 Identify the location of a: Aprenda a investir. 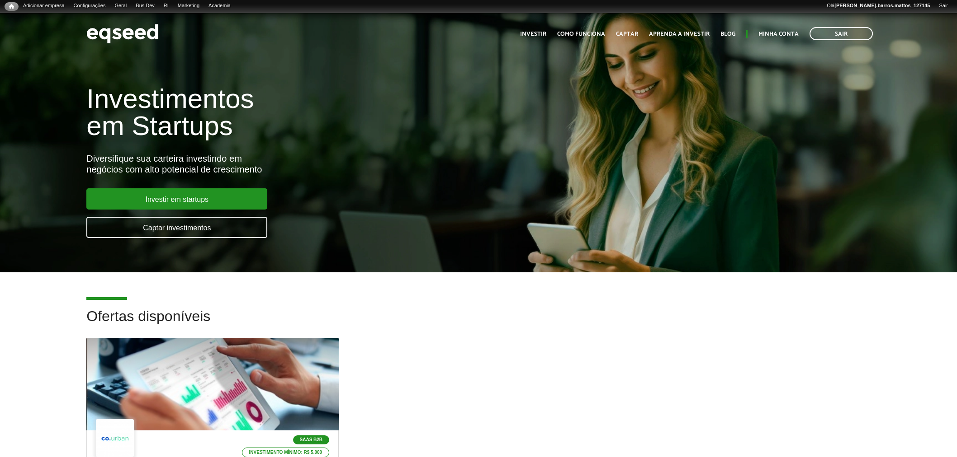
(679, 34).